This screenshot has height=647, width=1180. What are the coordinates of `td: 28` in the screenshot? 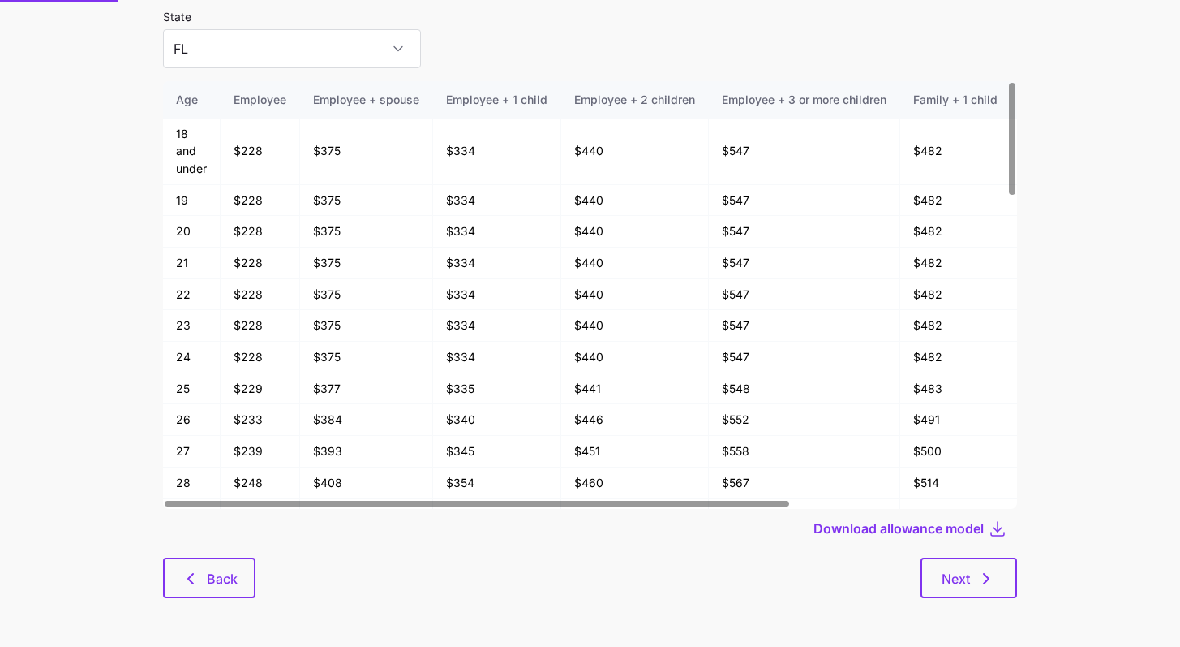 It's located at (191, 483).